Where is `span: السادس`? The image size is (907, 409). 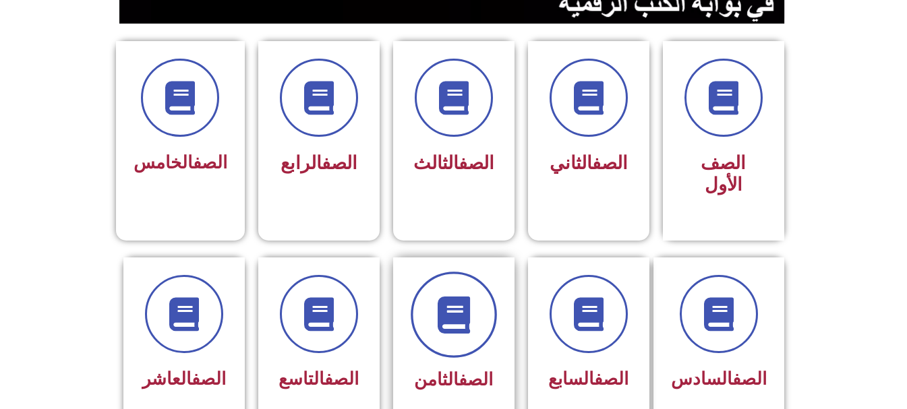 span: السادس is located at coordinates (719, 379).